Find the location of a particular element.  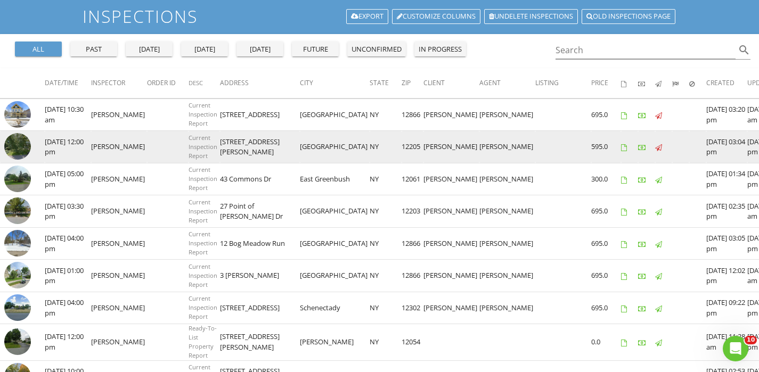

th: City: Not sorted. is located at coordinates (334, 83).